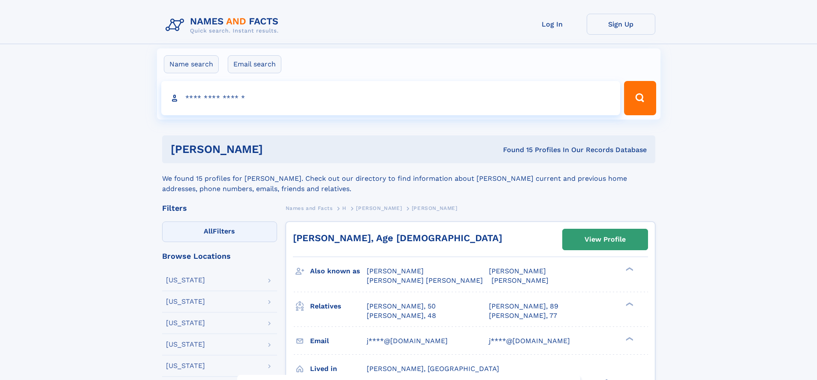 This screenshot has width=817, height=380. What do you see at coordinates (344, 208) in the screenshot?
I see `a: H` at bounding box center [344, 208].